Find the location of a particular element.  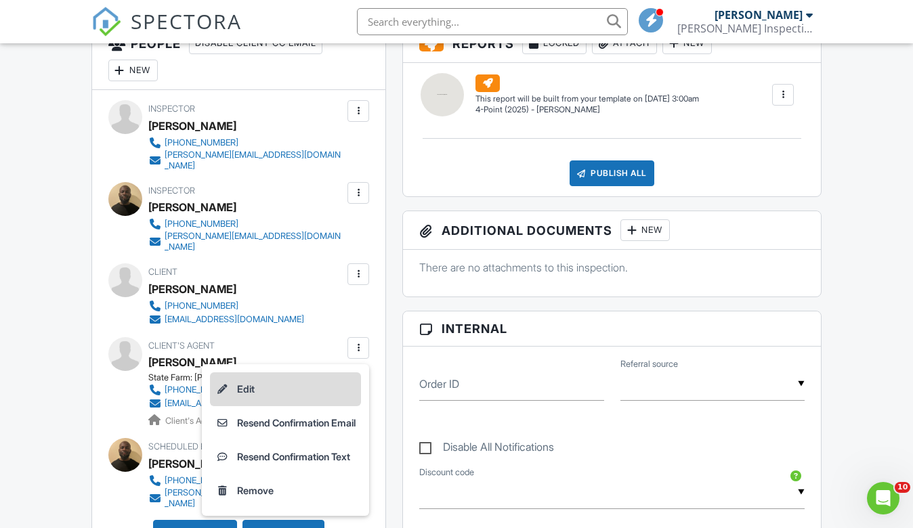

a: Resend Confirmation Email is located at coordinates (285, 423).